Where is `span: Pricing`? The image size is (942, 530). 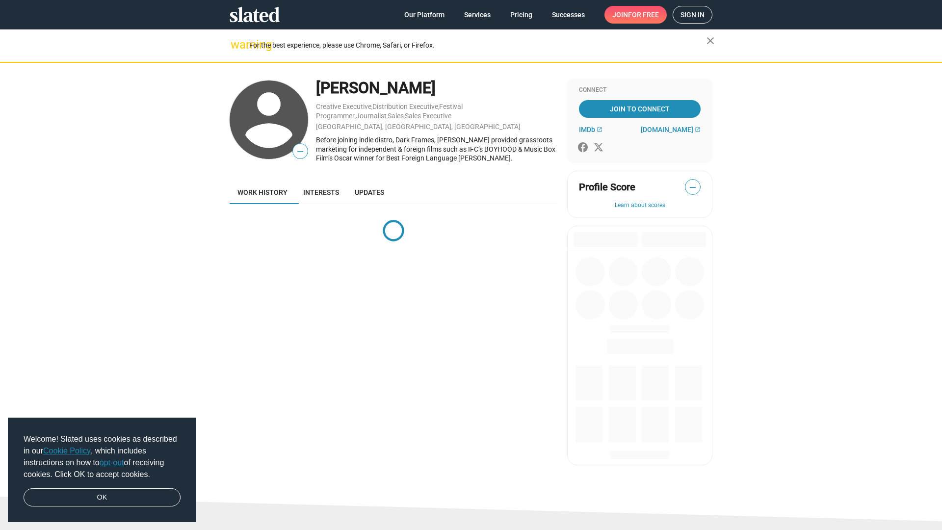
span: Pricing is located at coordinates (521, 15).